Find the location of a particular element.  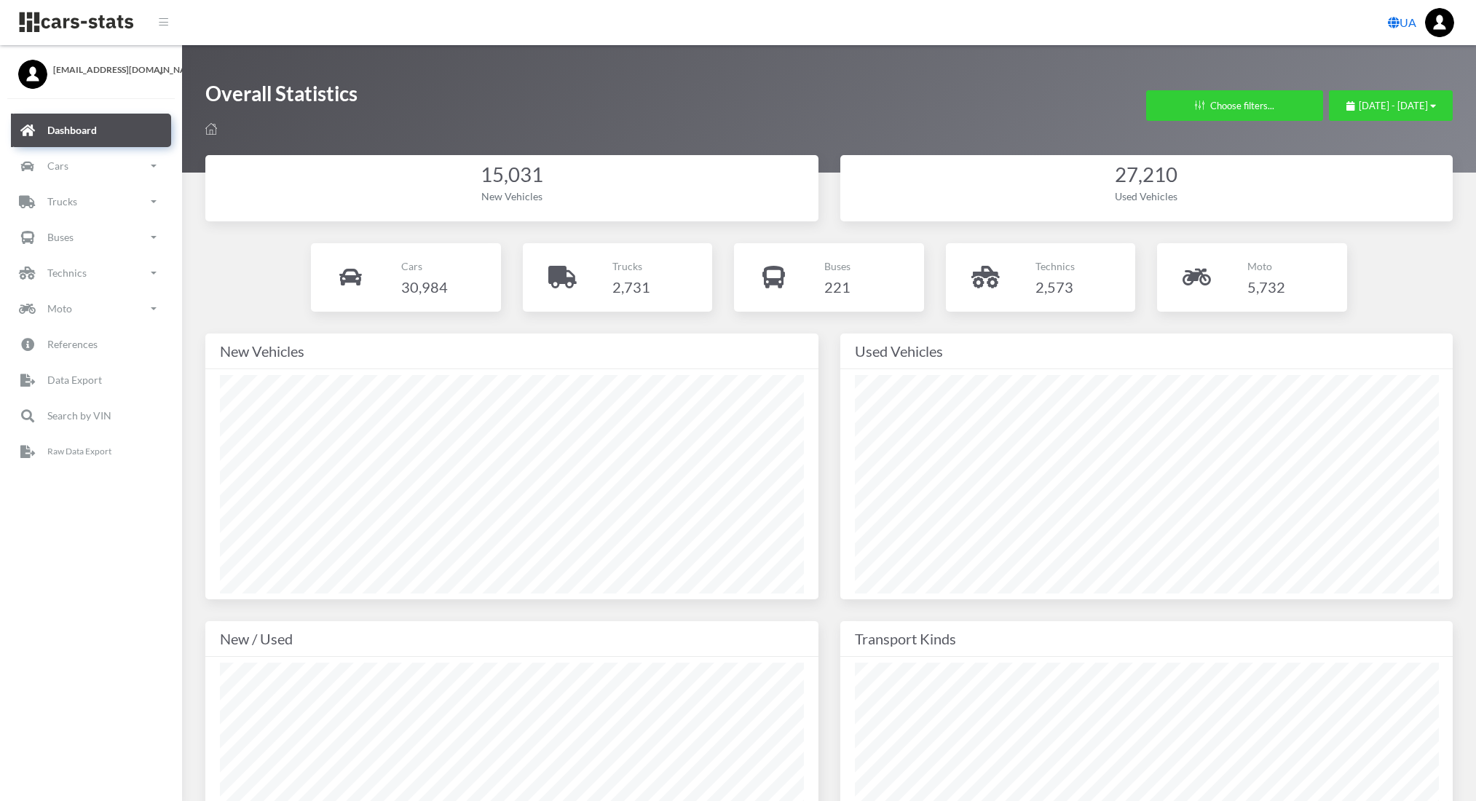

a: Trucks is located at coordinates (91, 202).